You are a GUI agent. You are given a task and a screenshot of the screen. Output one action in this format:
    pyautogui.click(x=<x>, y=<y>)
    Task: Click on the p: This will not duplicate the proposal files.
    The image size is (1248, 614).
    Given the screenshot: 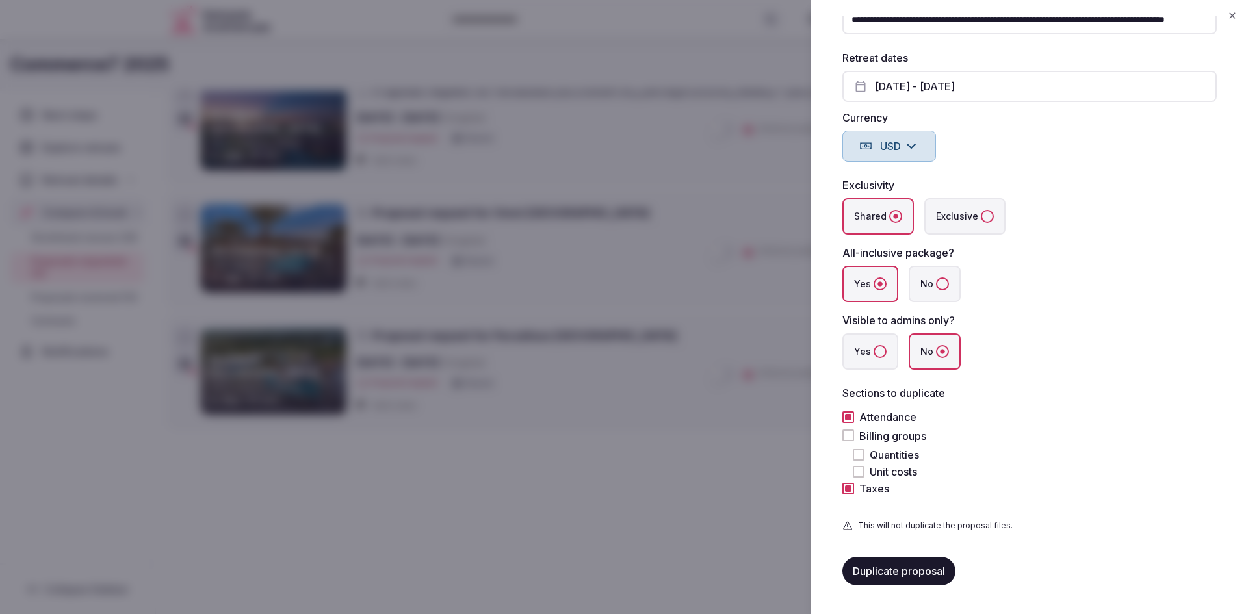 What is the action you would take?
    pyautogui.click(x=936, y=526)
    